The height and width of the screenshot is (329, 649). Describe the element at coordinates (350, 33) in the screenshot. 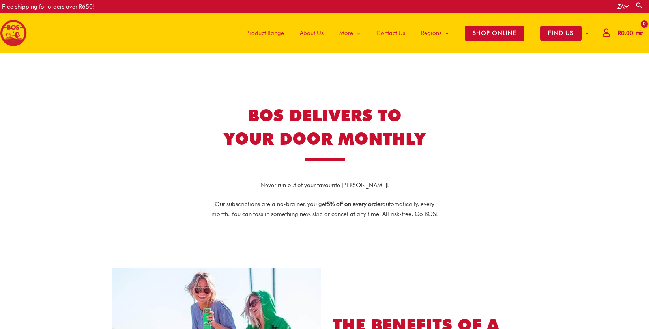

I see `a: More` at that location.